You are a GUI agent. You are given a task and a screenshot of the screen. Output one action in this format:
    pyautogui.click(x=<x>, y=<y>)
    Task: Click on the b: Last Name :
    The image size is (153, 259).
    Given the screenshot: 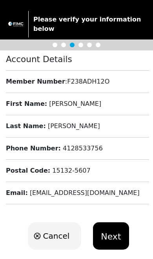 What is the action you would take?
    pyautogui.click(x=26, y=126)
    